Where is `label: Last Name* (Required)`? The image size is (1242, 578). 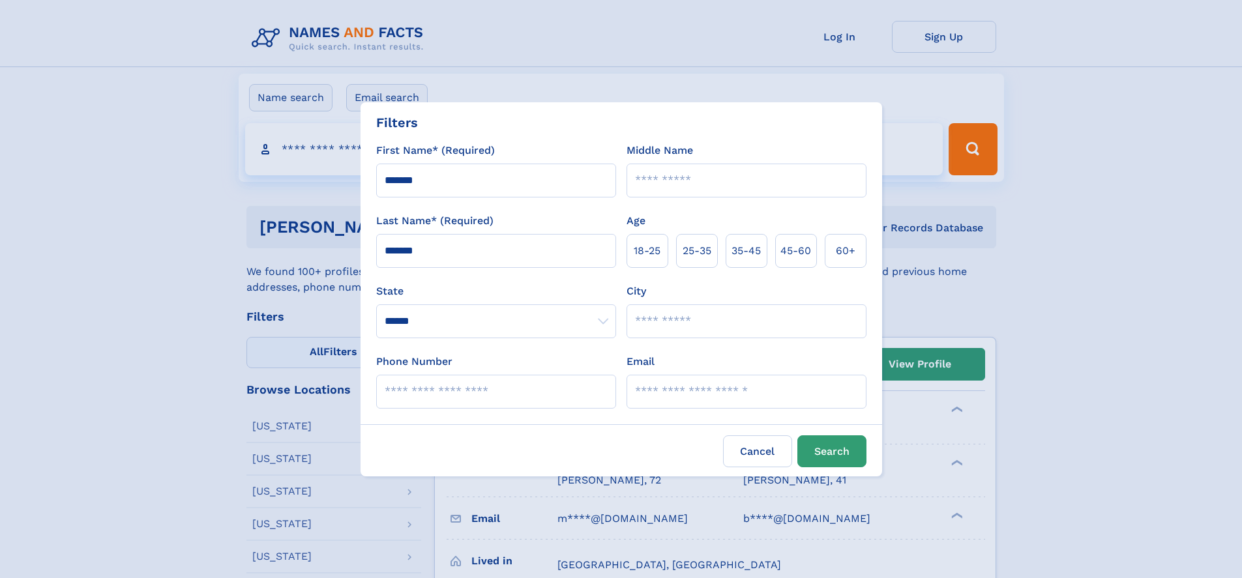
label: Last Name* (Required) is located at coordinates (435, 221).